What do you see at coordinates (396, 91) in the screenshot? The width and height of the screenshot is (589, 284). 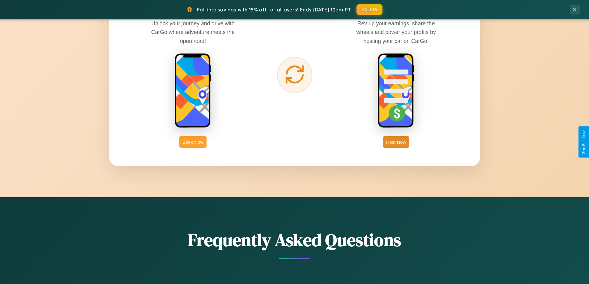 I see `img: host phone` at bounding box center [396, 91].